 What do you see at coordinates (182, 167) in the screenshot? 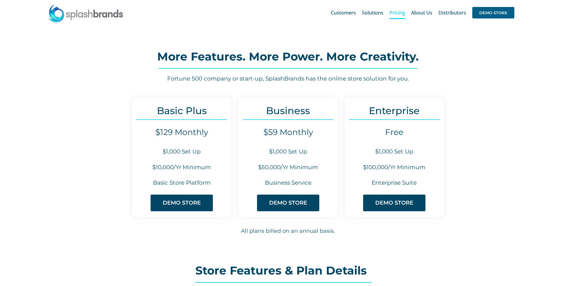
I see `h6: $10,000/Yr Minimum` at bounding box center [182, 167].